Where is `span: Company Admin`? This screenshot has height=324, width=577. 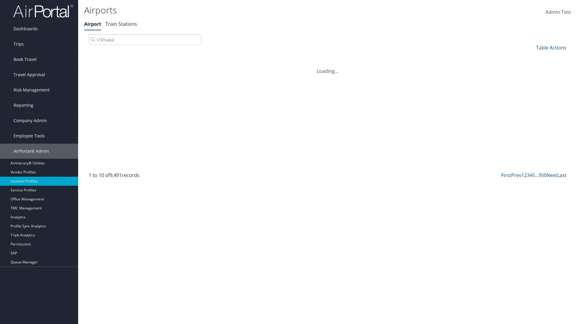
span: Company Admin is located at coordinates (30, 121).